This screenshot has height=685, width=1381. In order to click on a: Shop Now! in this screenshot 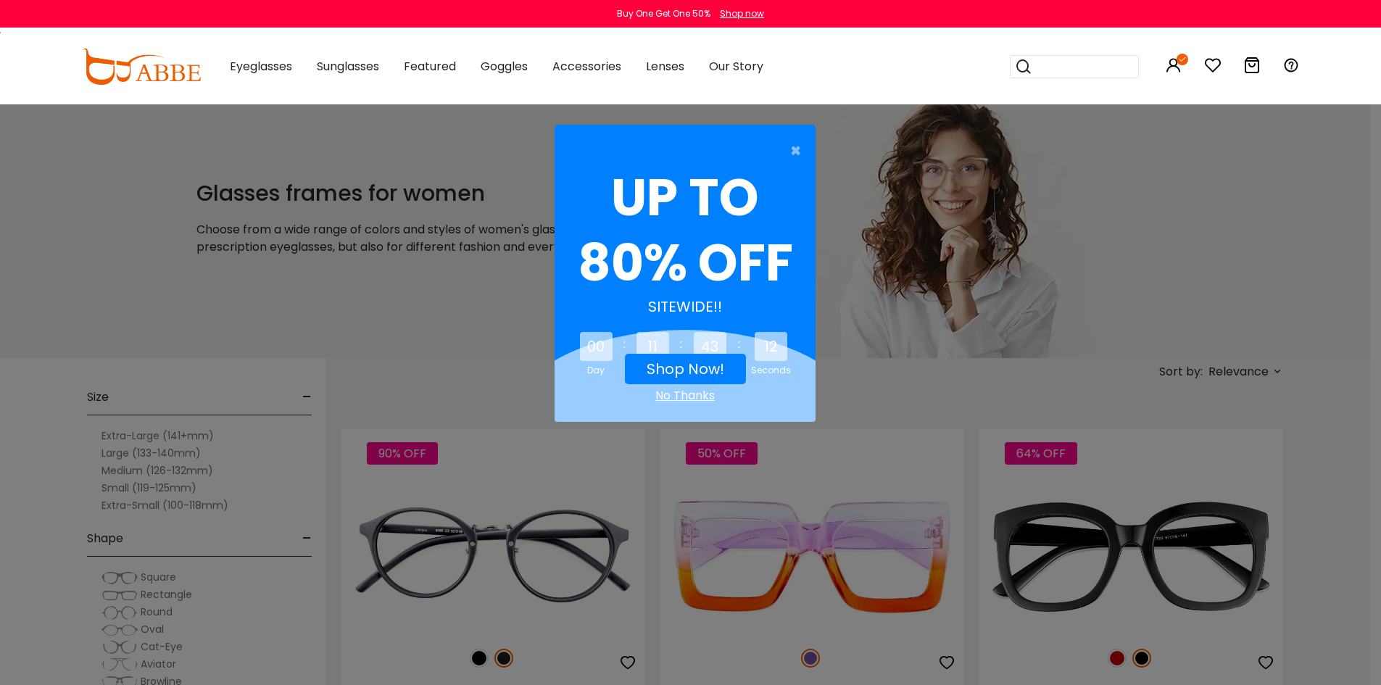, I will do `click(685, 369)`.